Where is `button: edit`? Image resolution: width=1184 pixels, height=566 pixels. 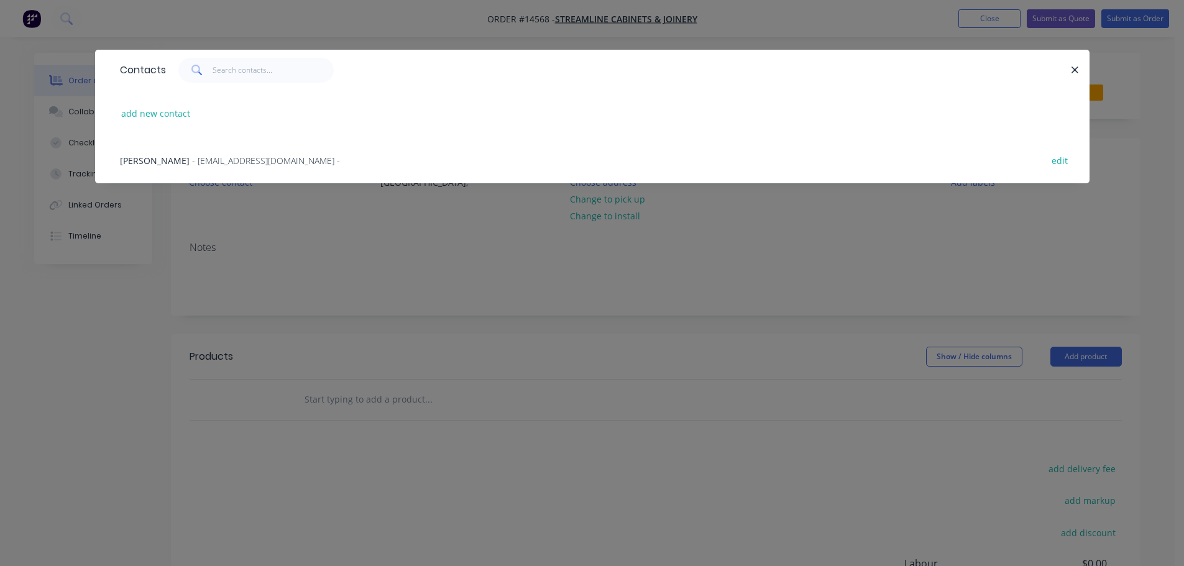
button: edit is located at coordinates (1059, 160).